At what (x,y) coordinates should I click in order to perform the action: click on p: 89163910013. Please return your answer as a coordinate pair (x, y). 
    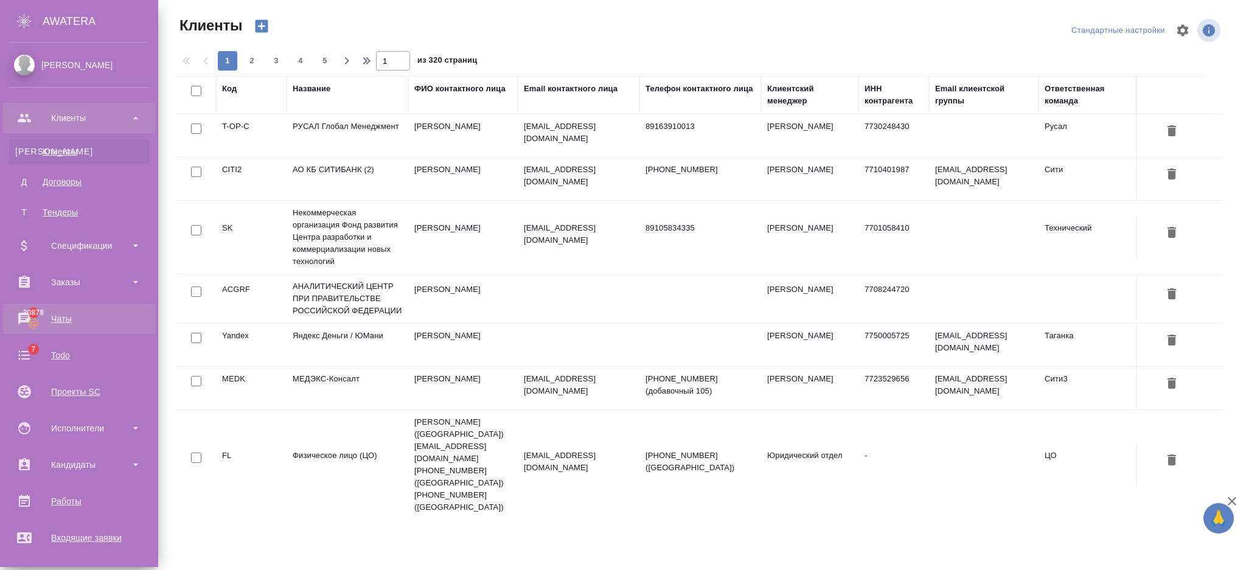
    Looking at the image, I should click on (700, 127).